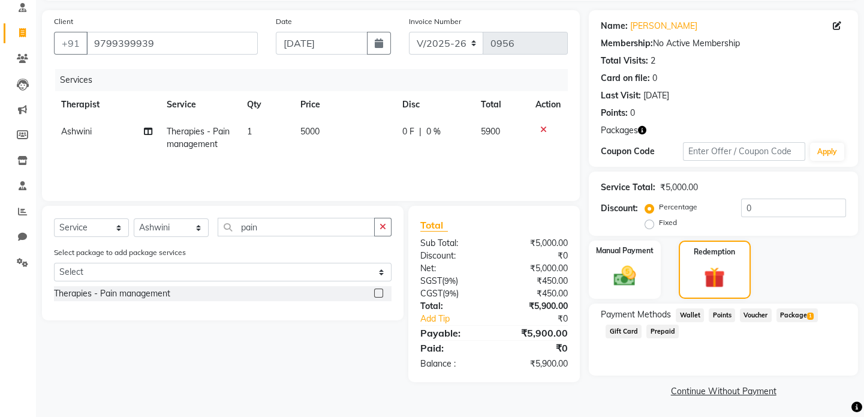 The image size is (864, 417). Describe the element at coordinates (453, 268) in the screenshot. I see `div: Net:` at that location.